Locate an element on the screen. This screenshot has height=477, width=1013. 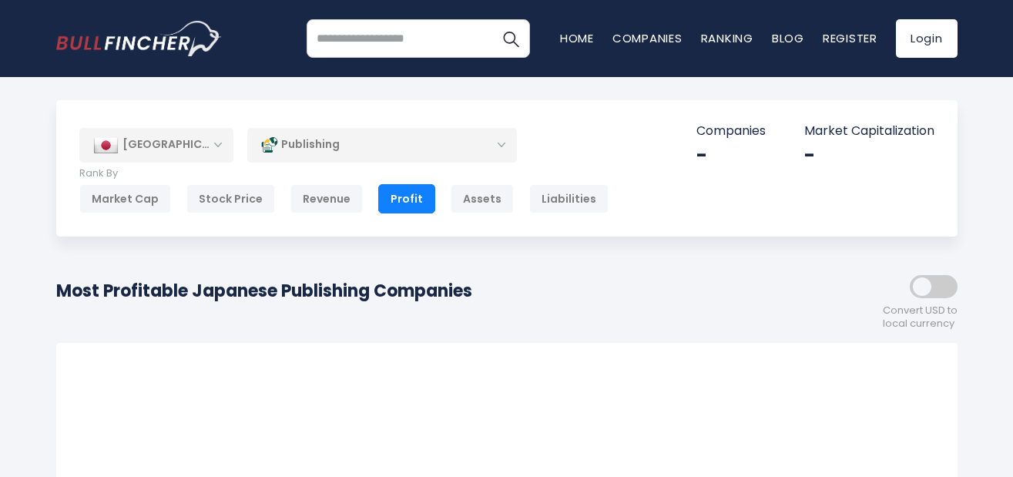
a: Blog is located at coordinates (788, 38).